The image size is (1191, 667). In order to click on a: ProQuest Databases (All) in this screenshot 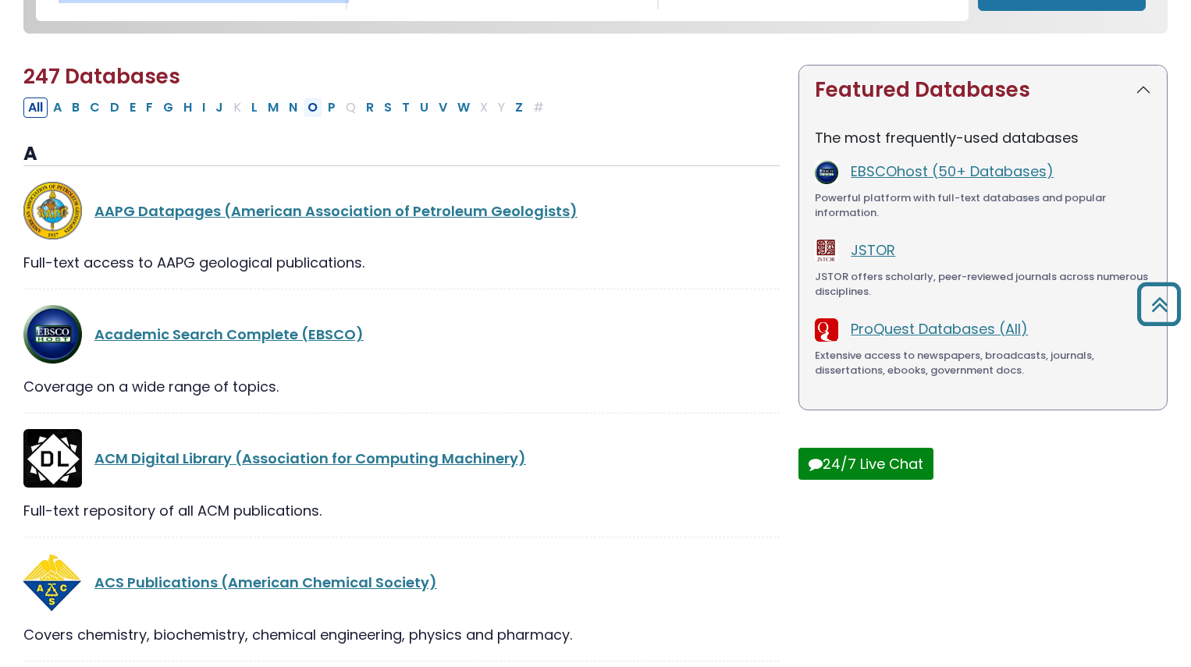, I will do `click(939, 329)`.